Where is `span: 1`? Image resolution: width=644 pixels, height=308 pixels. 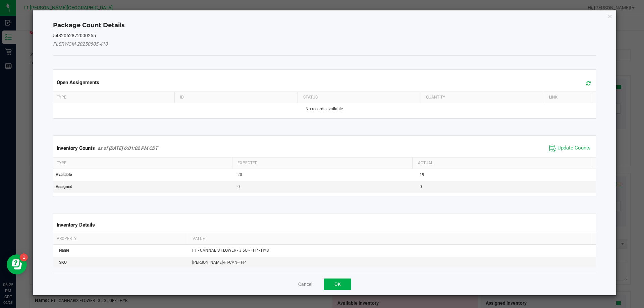
span: 1 is located at coordinates (4, 4).